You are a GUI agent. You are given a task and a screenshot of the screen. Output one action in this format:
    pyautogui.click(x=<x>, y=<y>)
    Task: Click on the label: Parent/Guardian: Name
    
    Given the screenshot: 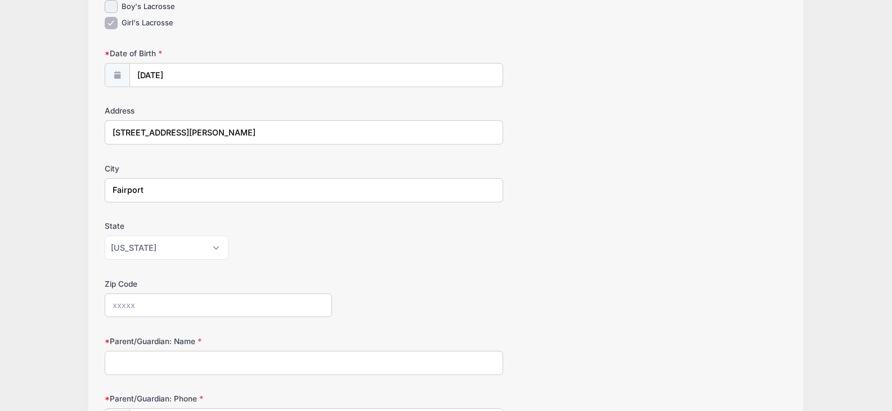 What is the action you would take?
    pyautogui.click(x=218, y=341)
    